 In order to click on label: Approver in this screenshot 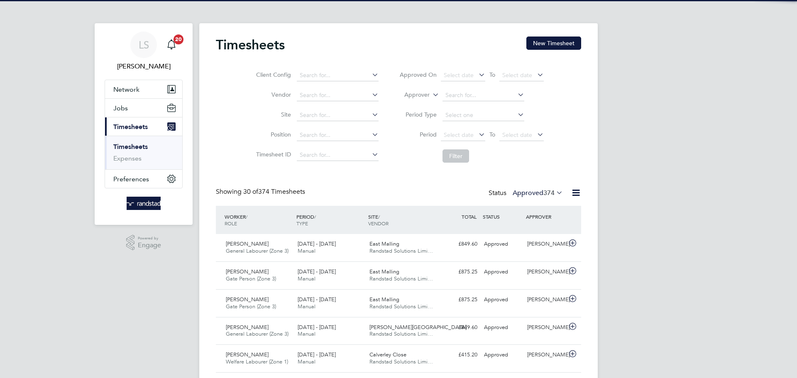, I will do `click(411, 95)`.